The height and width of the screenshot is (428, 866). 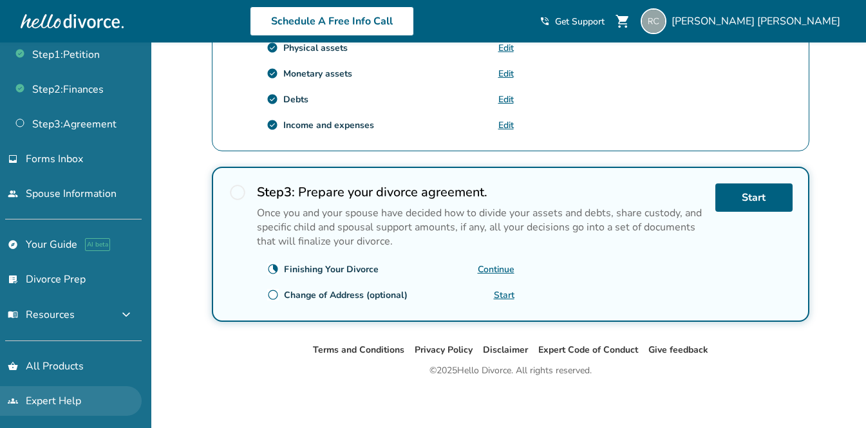 What do you see at coordinates (678, 350) in the screenshot?
I see `li: Give feedback` at bounding box center [678, 350].